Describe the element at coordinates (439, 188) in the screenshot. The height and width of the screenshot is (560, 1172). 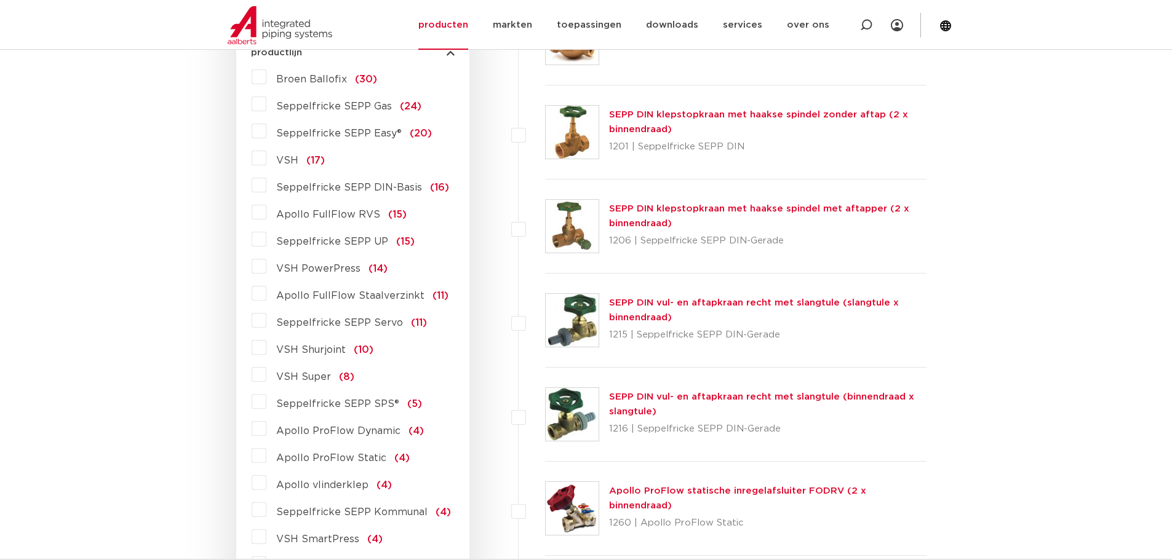
I see `span: (16)` at that location.